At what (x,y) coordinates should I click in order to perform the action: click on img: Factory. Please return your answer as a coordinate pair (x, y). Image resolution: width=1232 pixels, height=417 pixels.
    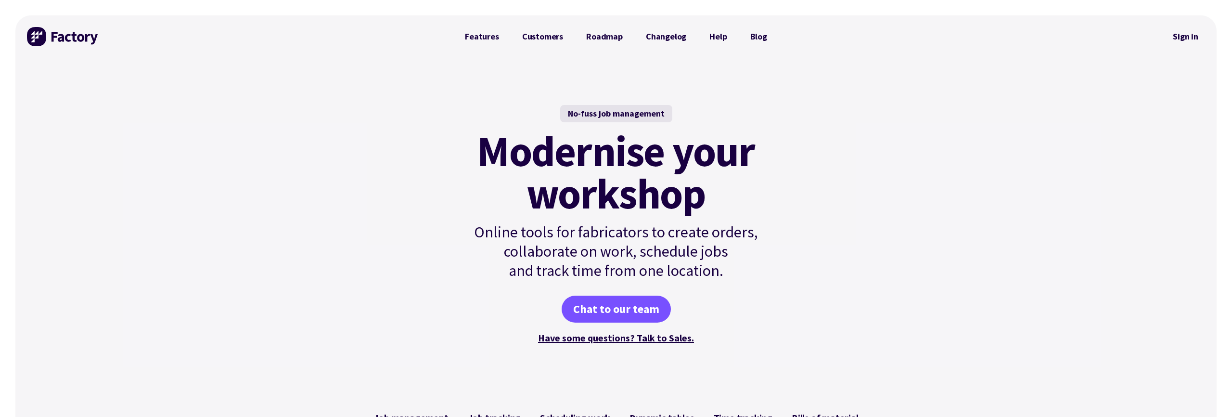
    Looking at the image, I should click on (63, 37).